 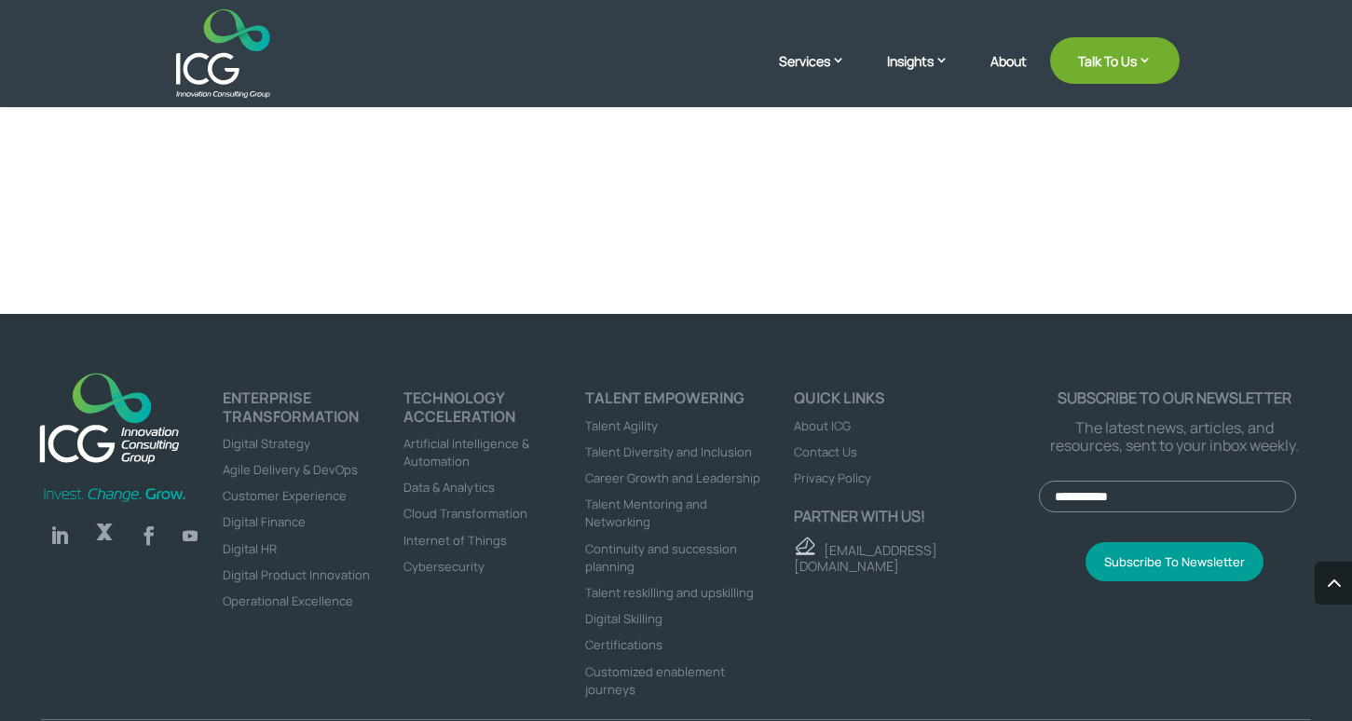 What do you see at coordinates (190, 536) in the screenshot?
I see `a: Follow on Youtube` at bounding box center [190, 536].